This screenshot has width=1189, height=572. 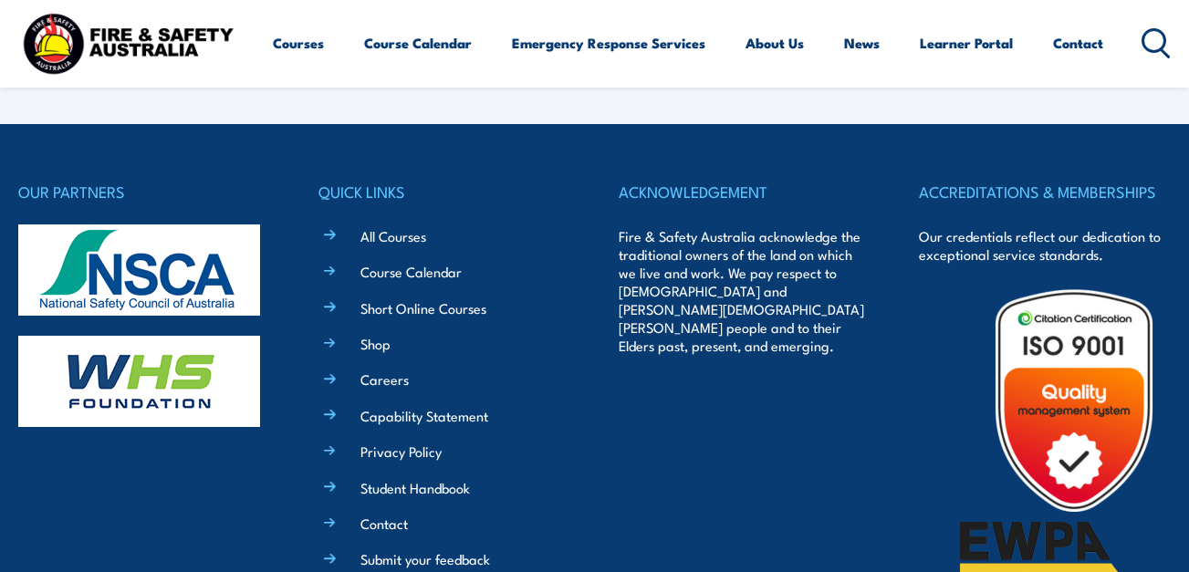 What do you see at coordinates (1045, 192) in the screenshot?
I see `h4: ACCREDITATIONS & MEMBERSHIPS` at bounding box center [1045, 192].